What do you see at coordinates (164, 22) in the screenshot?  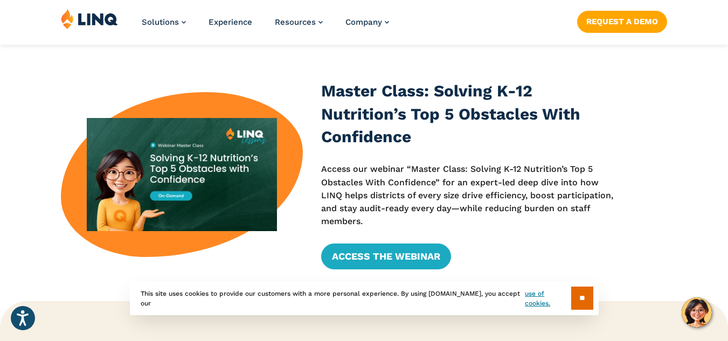 I see `a: Solutions` at bounding box center [164, 22].